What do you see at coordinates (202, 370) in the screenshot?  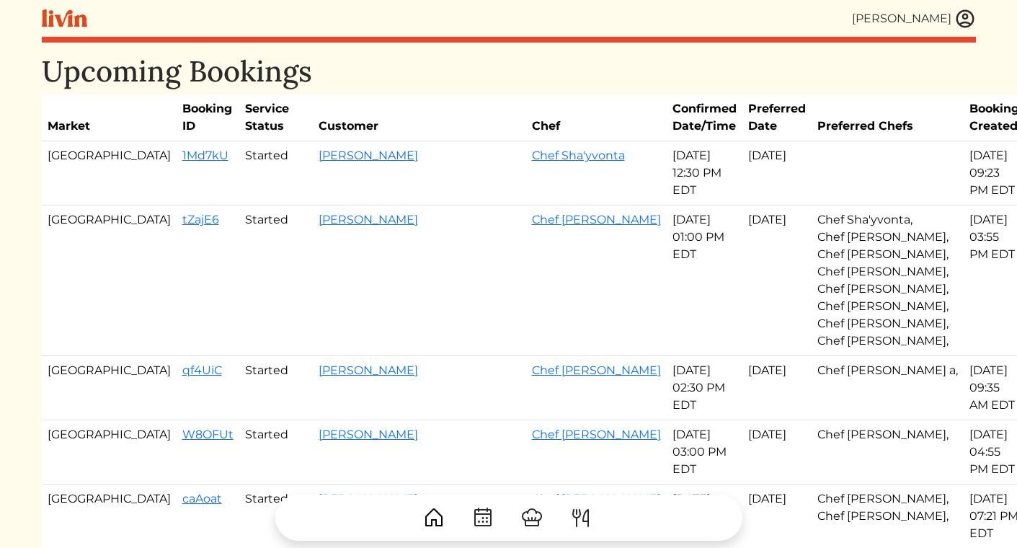 I see `a: qf4UiC` at bounding box center [202, 370].